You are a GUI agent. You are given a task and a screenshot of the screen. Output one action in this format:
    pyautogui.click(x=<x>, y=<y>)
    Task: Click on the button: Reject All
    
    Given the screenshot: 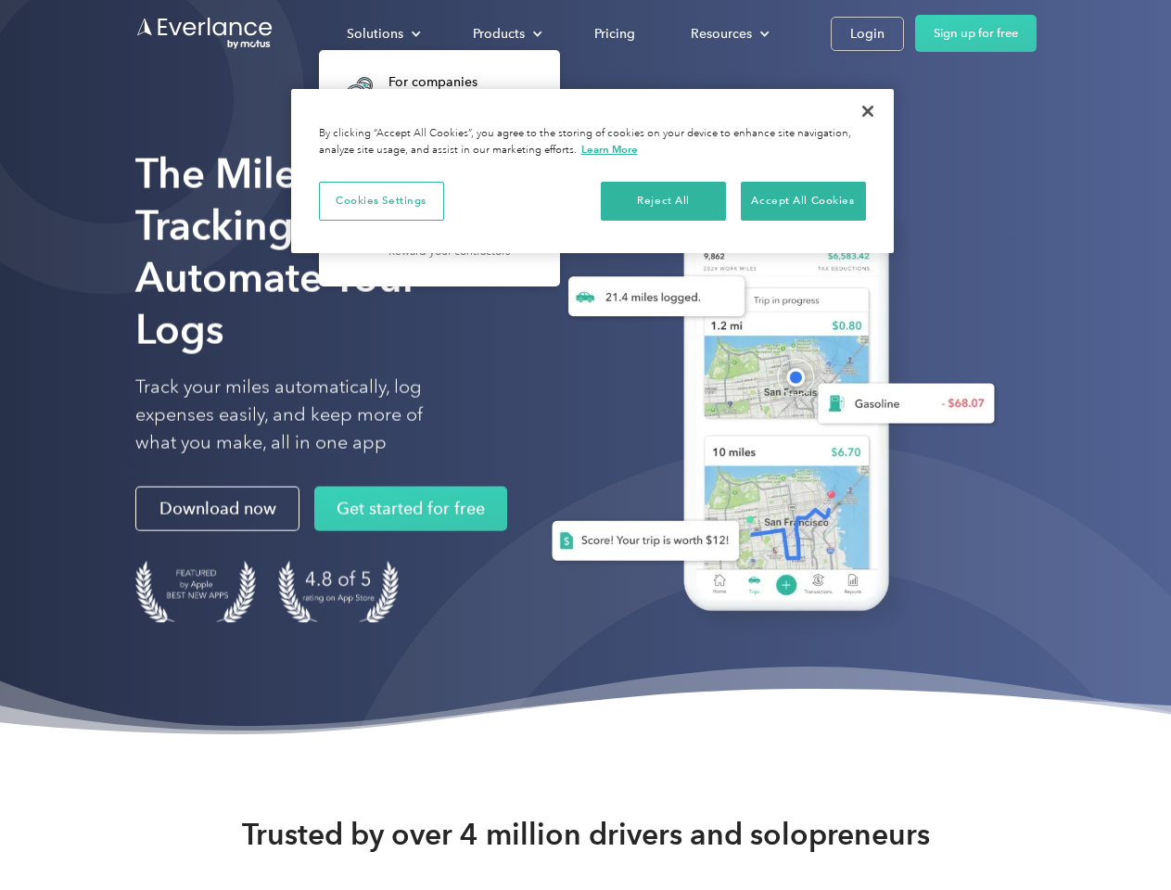 What is the action you would take?
    pyautogui.click(x=663, y=201)
    